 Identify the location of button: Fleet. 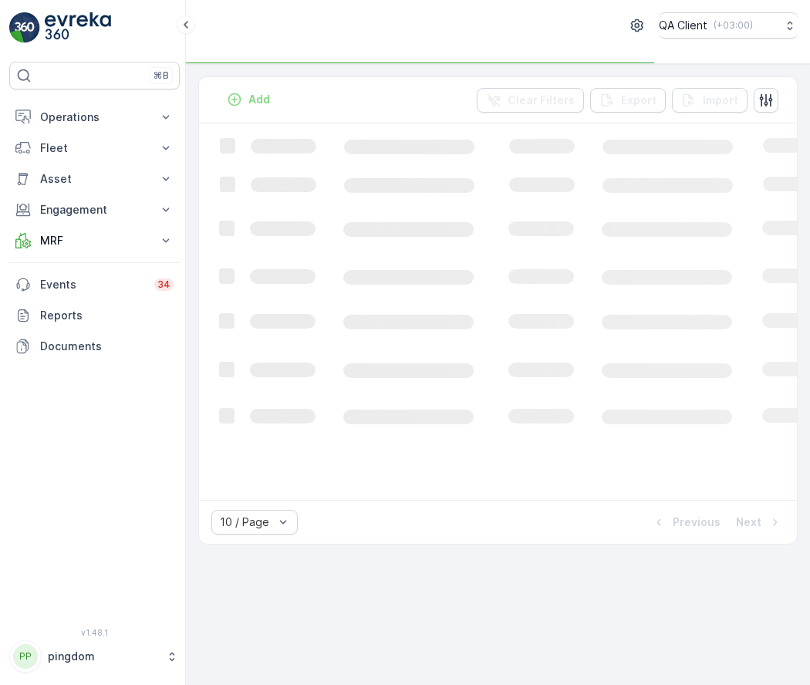
(94, 148).